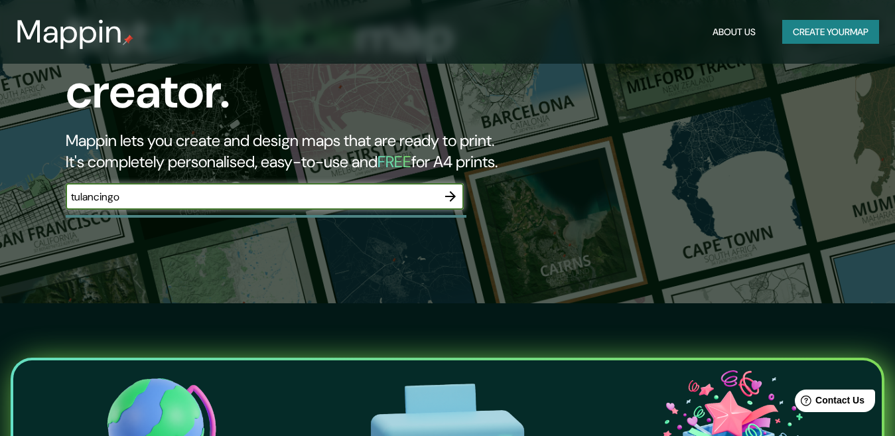 The image size is (895, 436). What do you see at coordinates (69, 32) in the screenshot?
I see `h3: Mappin` at bounding box center [69, 32].